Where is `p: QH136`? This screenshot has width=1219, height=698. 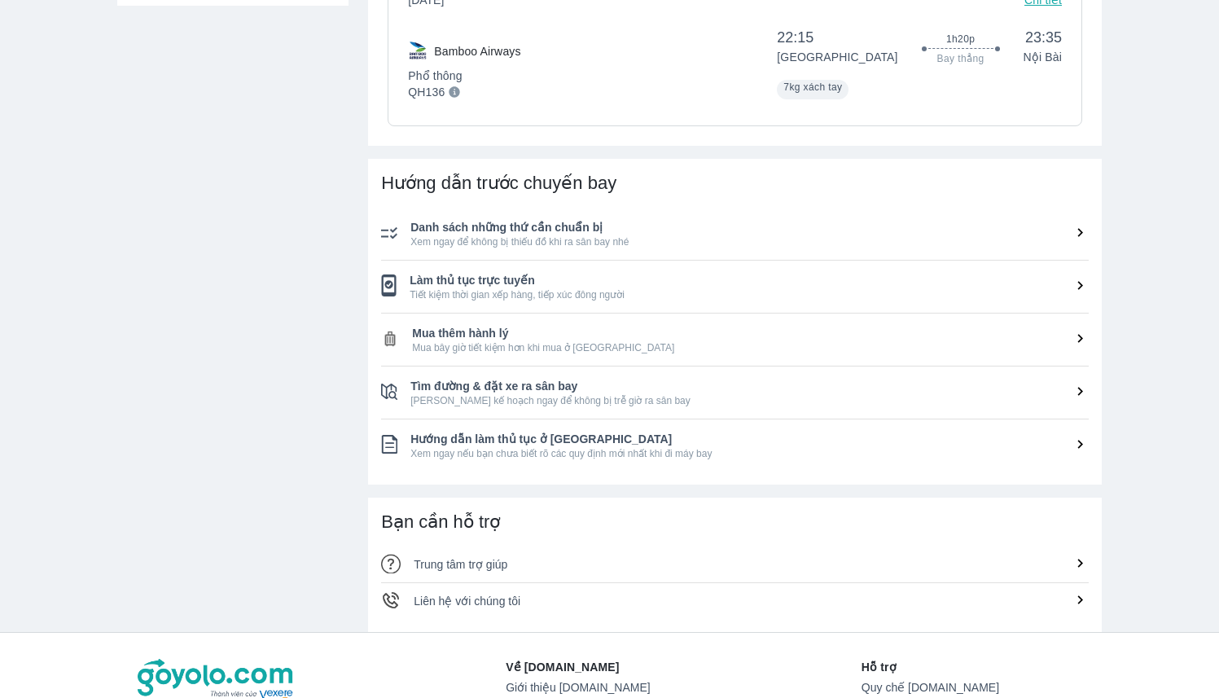
p: QH136 is located at coordinates (426, 92).